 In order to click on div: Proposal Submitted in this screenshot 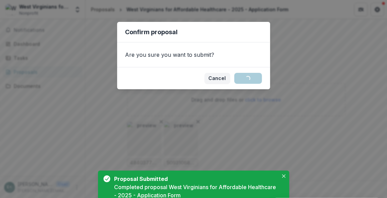, I will do `click(195, 178)`.